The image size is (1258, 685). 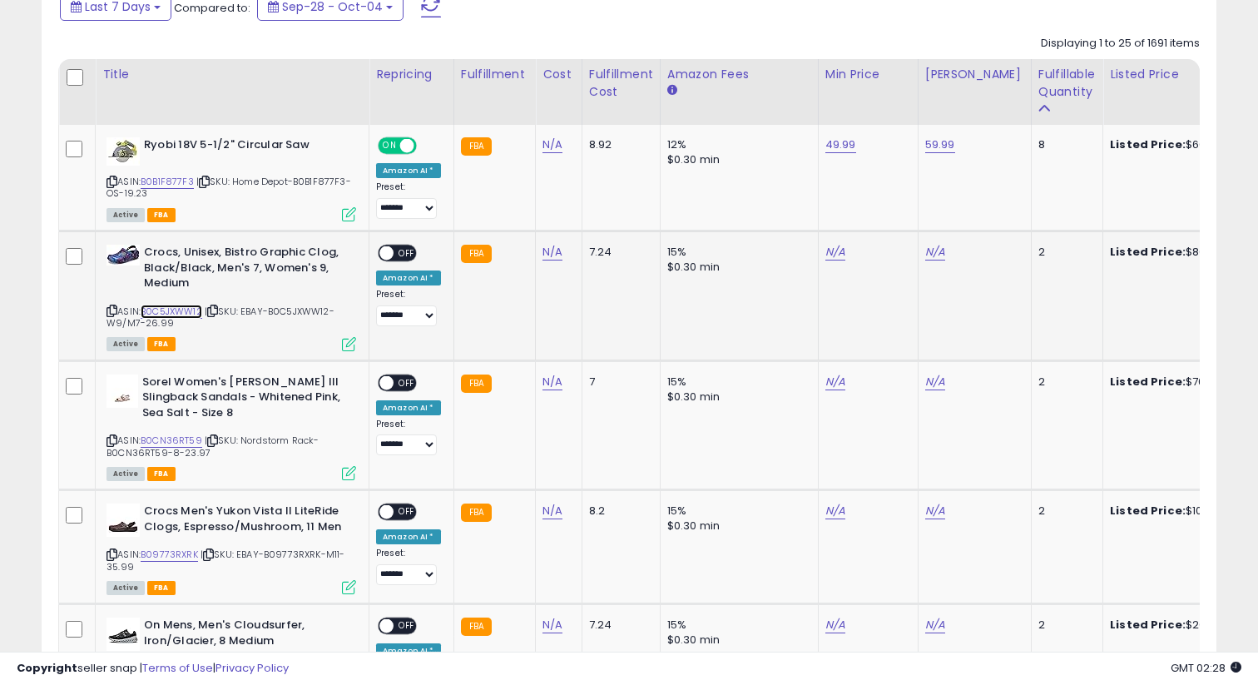 I want to click on a: B0C5JXWW12, so click(x=171, y=311).